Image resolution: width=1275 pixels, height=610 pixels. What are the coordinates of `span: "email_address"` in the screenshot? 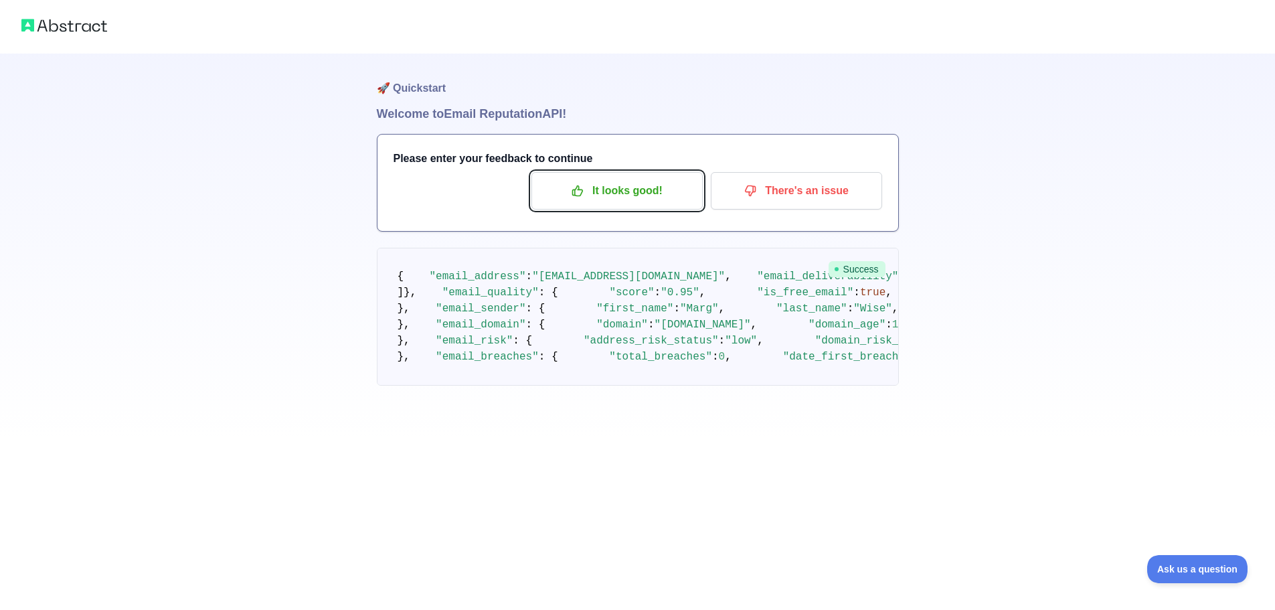 It's located at (478, 276).